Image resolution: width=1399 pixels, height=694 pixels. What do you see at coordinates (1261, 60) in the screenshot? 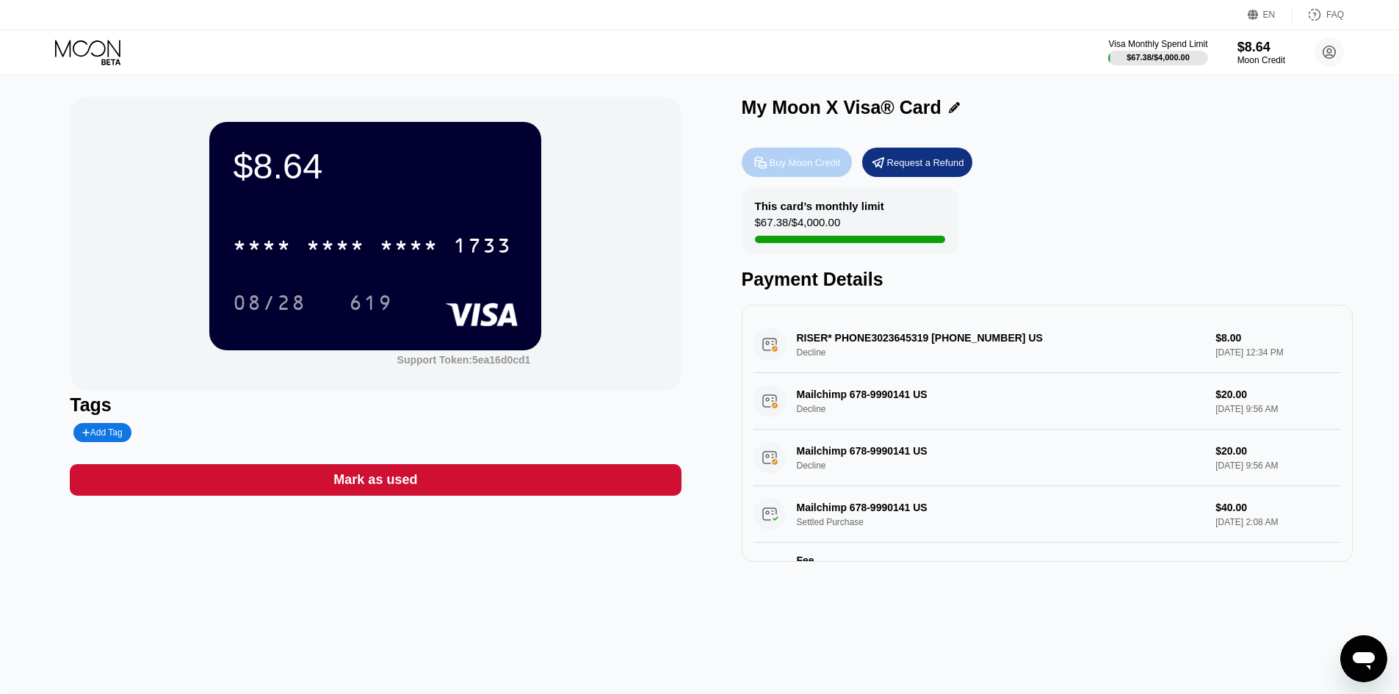
I see `div: Moon Credit` at bounding box center [1261, 60].